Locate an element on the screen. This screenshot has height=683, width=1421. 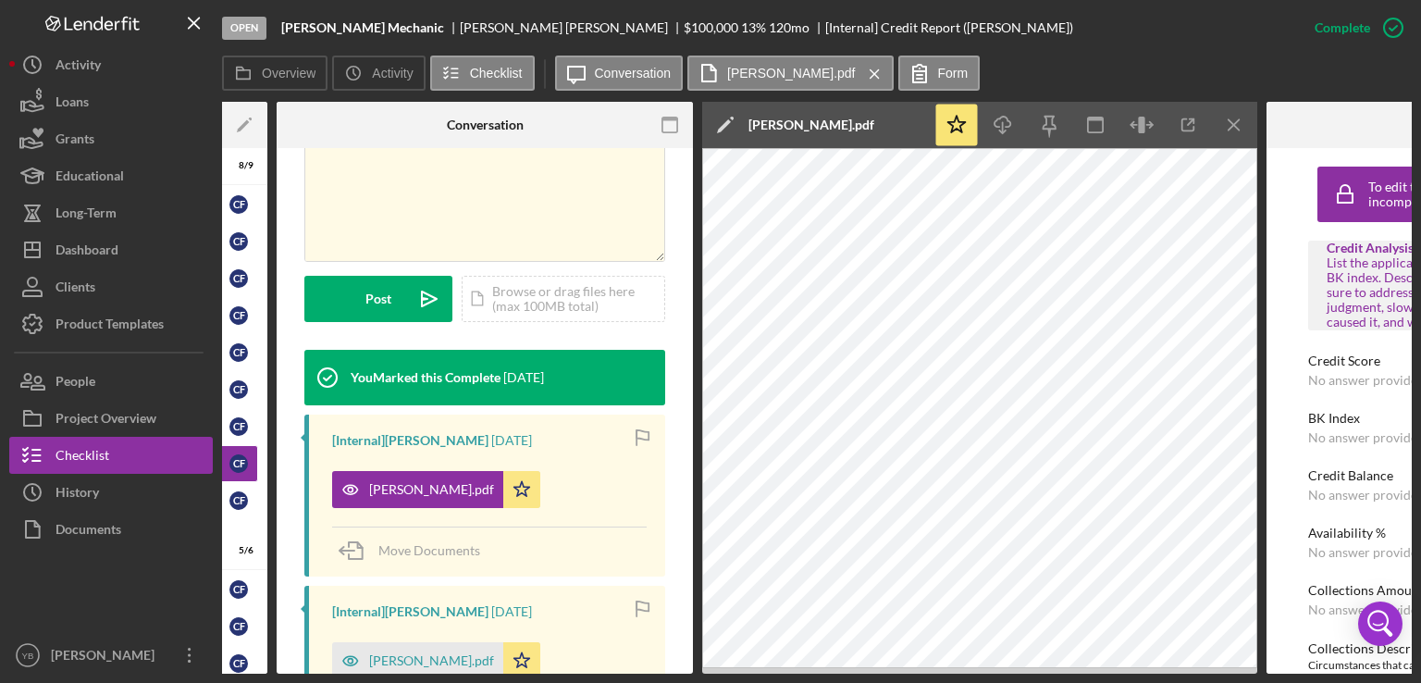
a: Product Templates is located at coordinates (111, 324).